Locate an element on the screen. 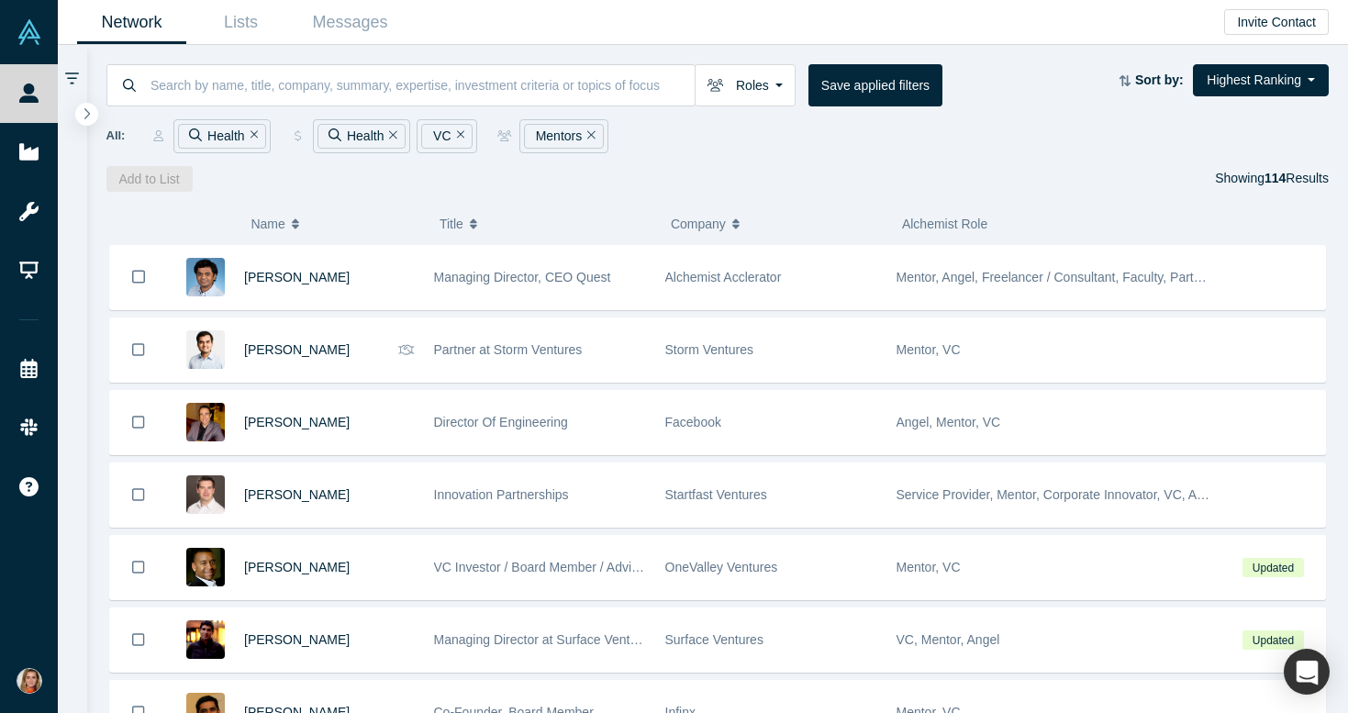  img: Juan Scarlett's Profile Image is located at coordinates (206, 567).